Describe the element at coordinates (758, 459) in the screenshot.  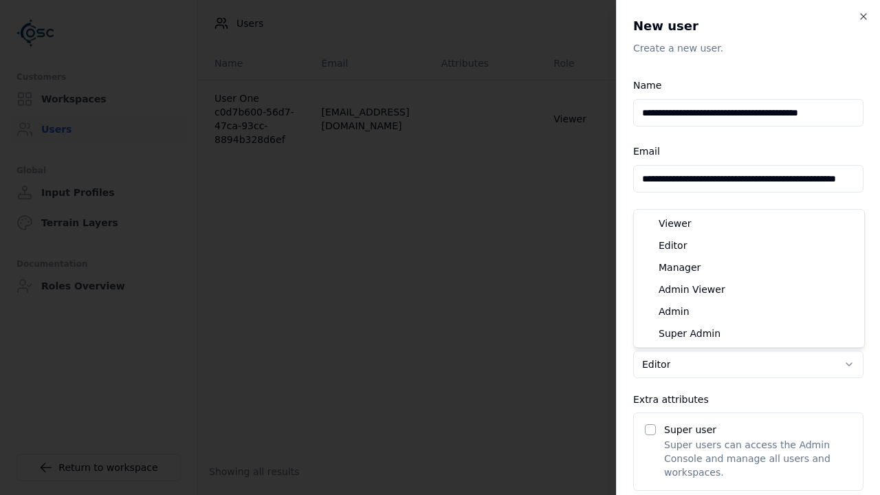
I see `p: Super users can access the Admin Console and manage all users and workspaces.` at that location.